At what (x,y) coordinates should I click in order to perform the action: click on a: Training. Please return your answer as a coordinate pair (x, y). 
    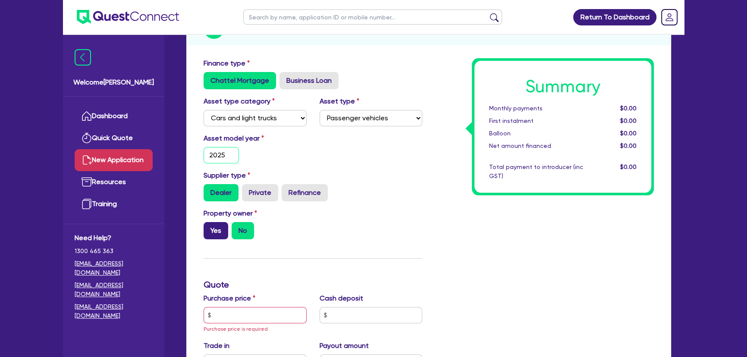
    Looking at the image, I should click on (113, 204).